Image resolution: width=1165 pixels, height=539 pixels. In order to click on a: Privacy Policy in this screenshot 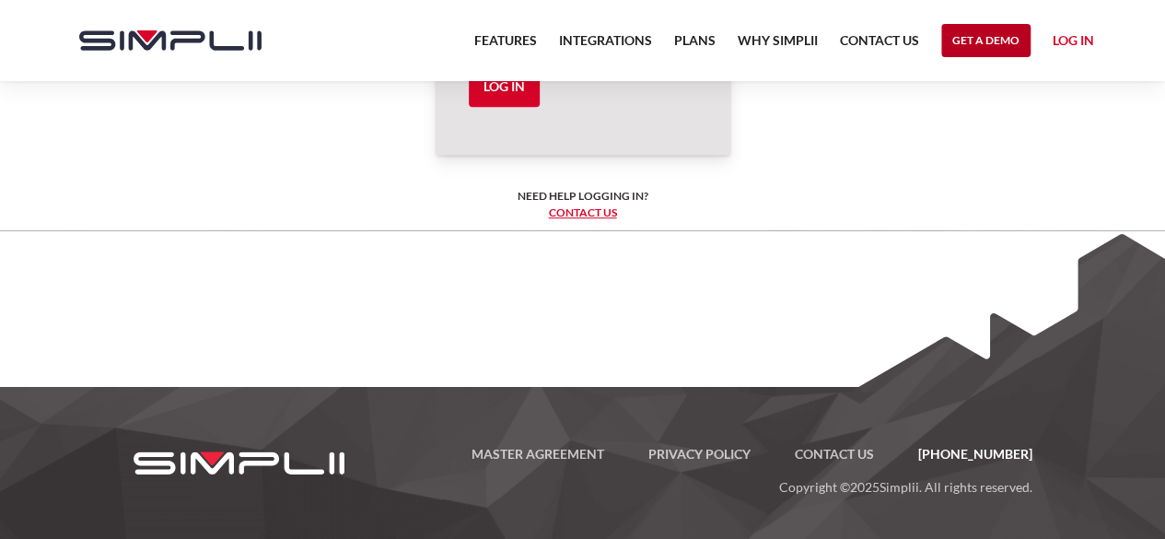, I will do `click(699, 454)`.